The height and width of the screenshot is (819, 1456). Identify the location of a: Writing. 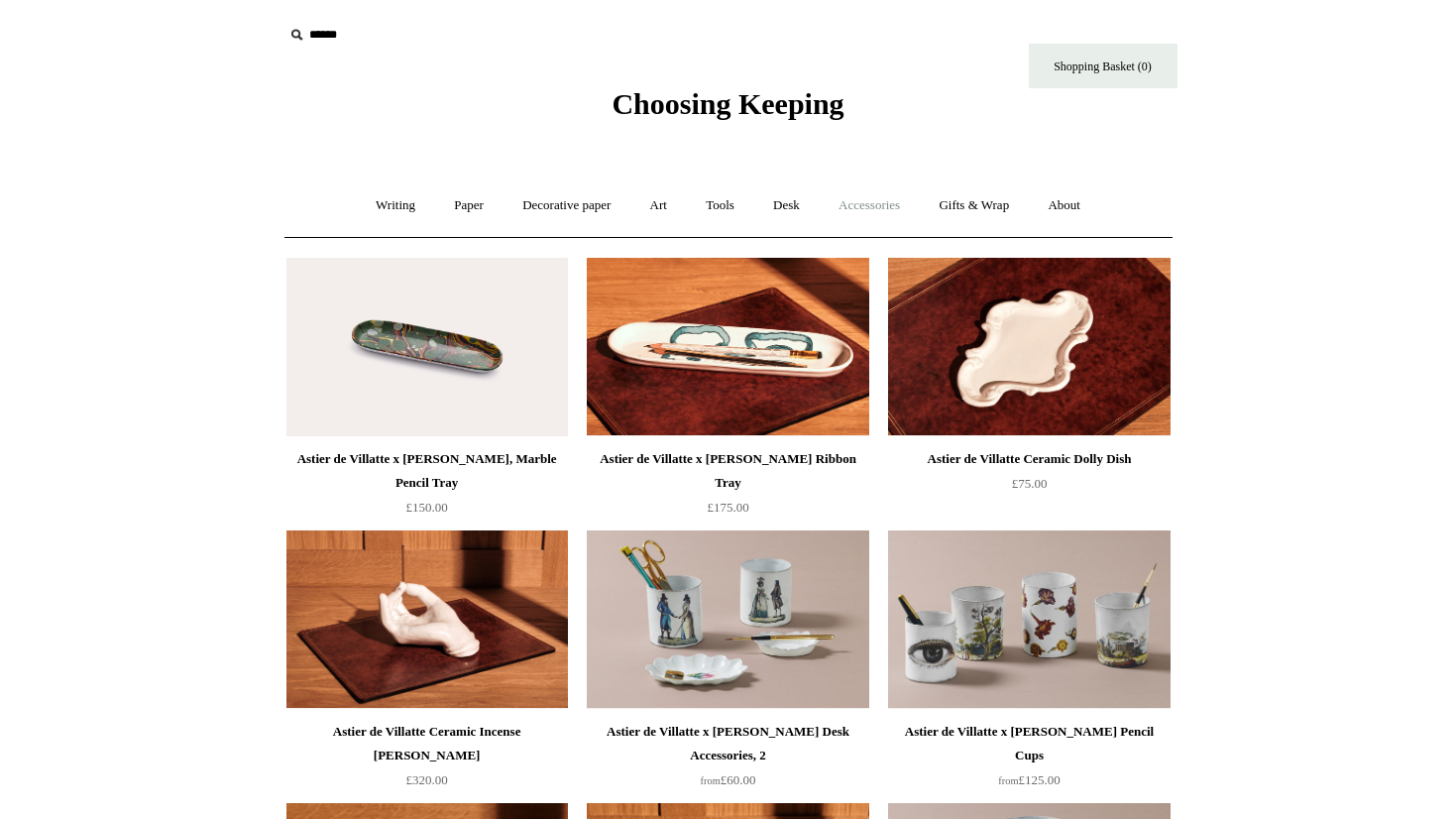
(395, 205).